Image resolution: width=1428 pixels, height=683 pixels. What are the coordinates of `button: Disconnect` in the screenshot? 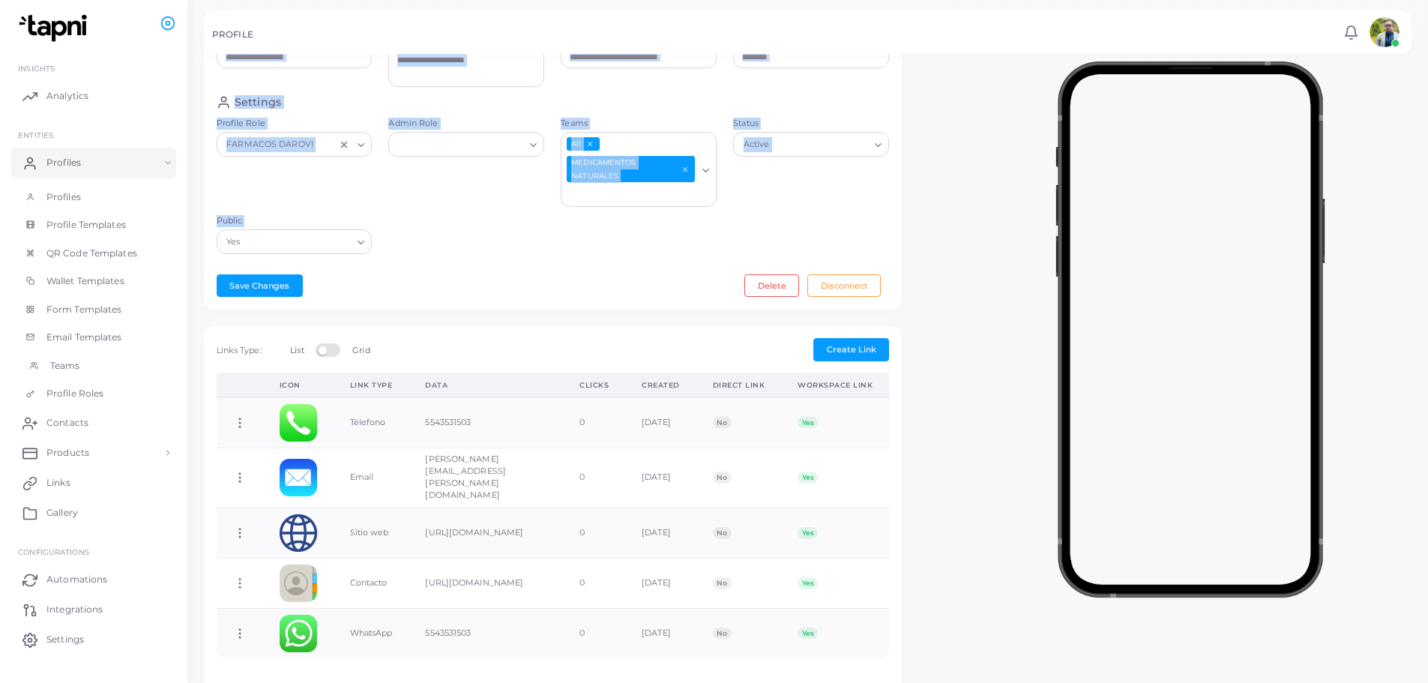 It's located at (844, 286).